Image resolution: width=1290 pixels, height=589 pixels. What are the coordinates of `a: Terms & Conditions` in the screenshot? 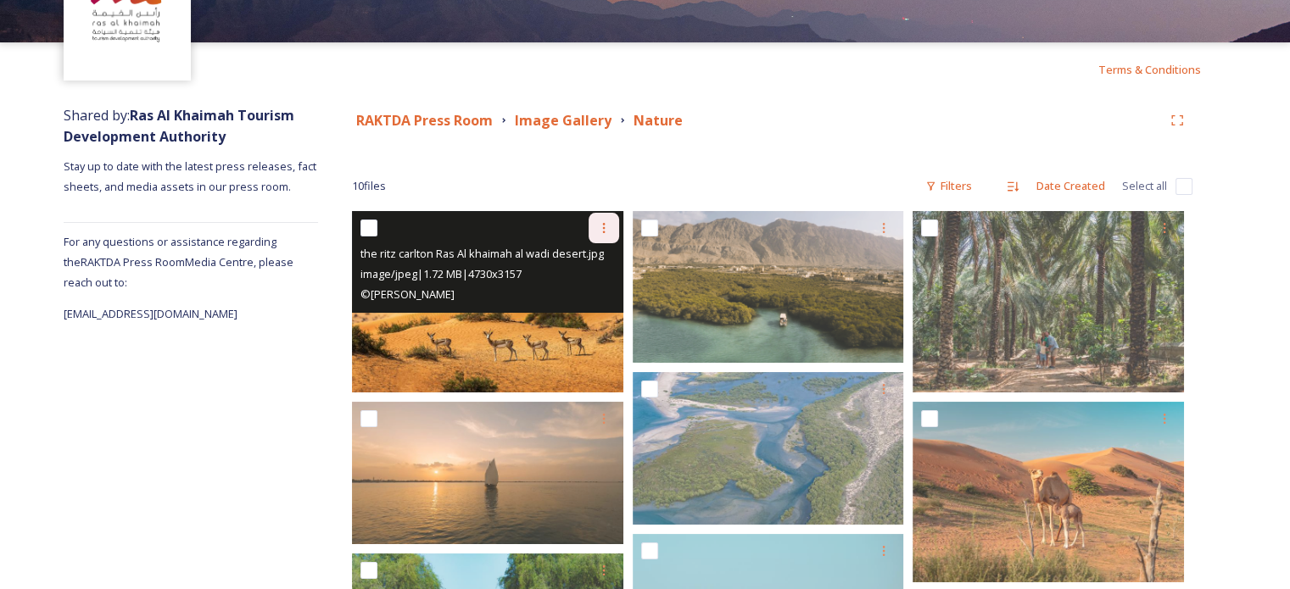 It's located at (1162, 70).